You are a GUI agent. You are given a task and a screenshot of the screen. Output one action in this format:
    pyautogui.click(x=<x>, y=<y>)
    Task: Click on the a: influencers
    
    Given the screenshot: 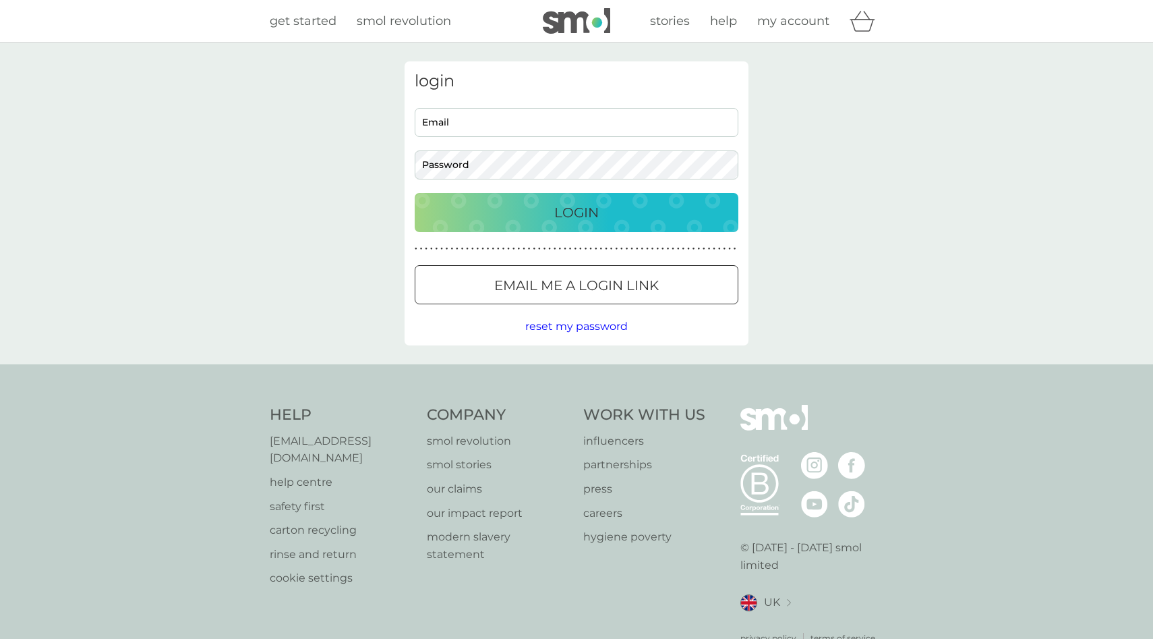 What is the action you would take?
    pyautogui.click(x=644, y=441)
    